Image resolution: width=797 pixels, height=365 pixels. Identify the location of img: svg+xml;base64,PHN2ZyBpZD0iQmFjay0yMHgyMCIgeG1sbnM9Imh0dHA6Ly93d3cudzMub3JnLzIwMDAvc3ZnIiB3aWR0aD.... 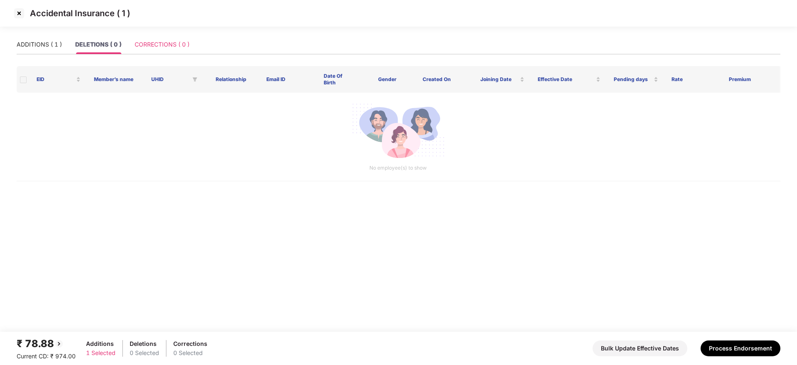
(59, 343).